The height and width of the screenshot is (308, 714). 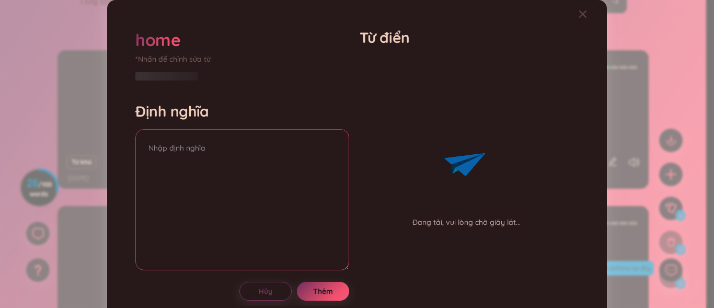 What do you see at coordinates (242, 111) in the screenshot?
I see `h4: Định nghĩa` at bounding box center [242, 111].